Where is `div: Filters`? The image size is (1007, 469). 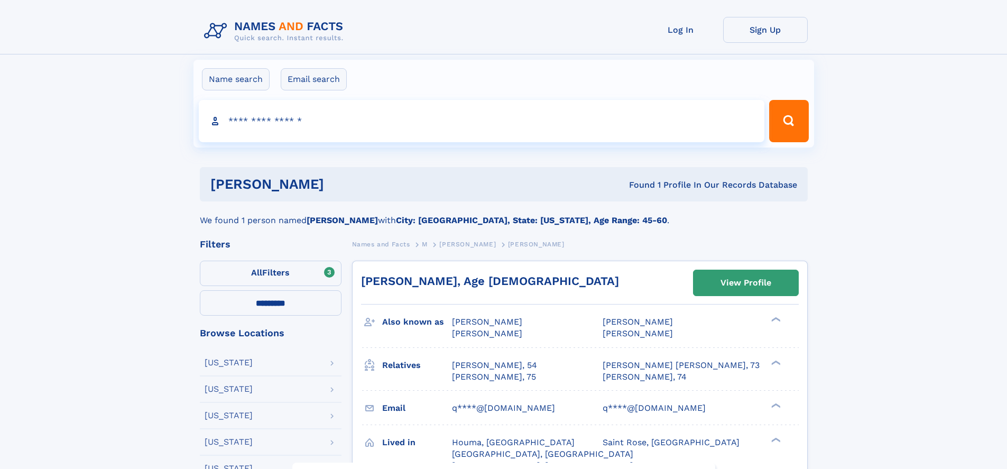 div: Filters is located at coordinates (271, 244).